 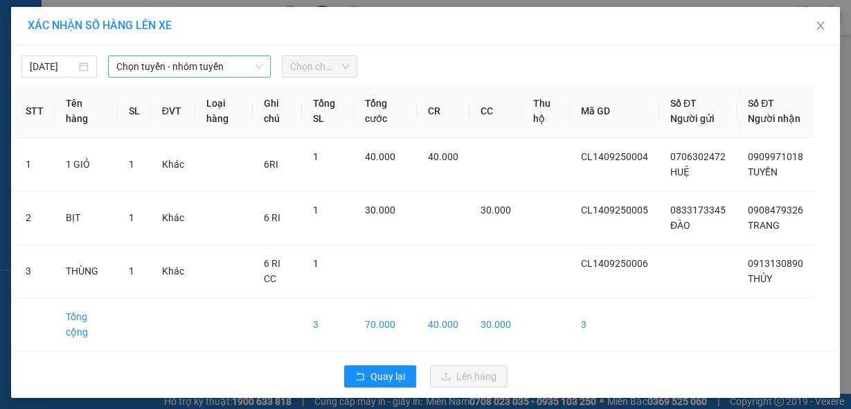 What do you see at coordinates (776, 156) in the screenshot?
I see `span: 0909971018` at bounding box center [776, 156].